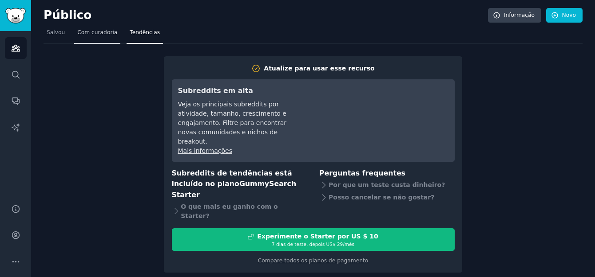 The height and width of the screenshot is (277, 595). What do you see at coordinates (313, 261) in the screenshot?
I see `a: Compare todos os planos de pagamento` at bounding box center [313, 261].